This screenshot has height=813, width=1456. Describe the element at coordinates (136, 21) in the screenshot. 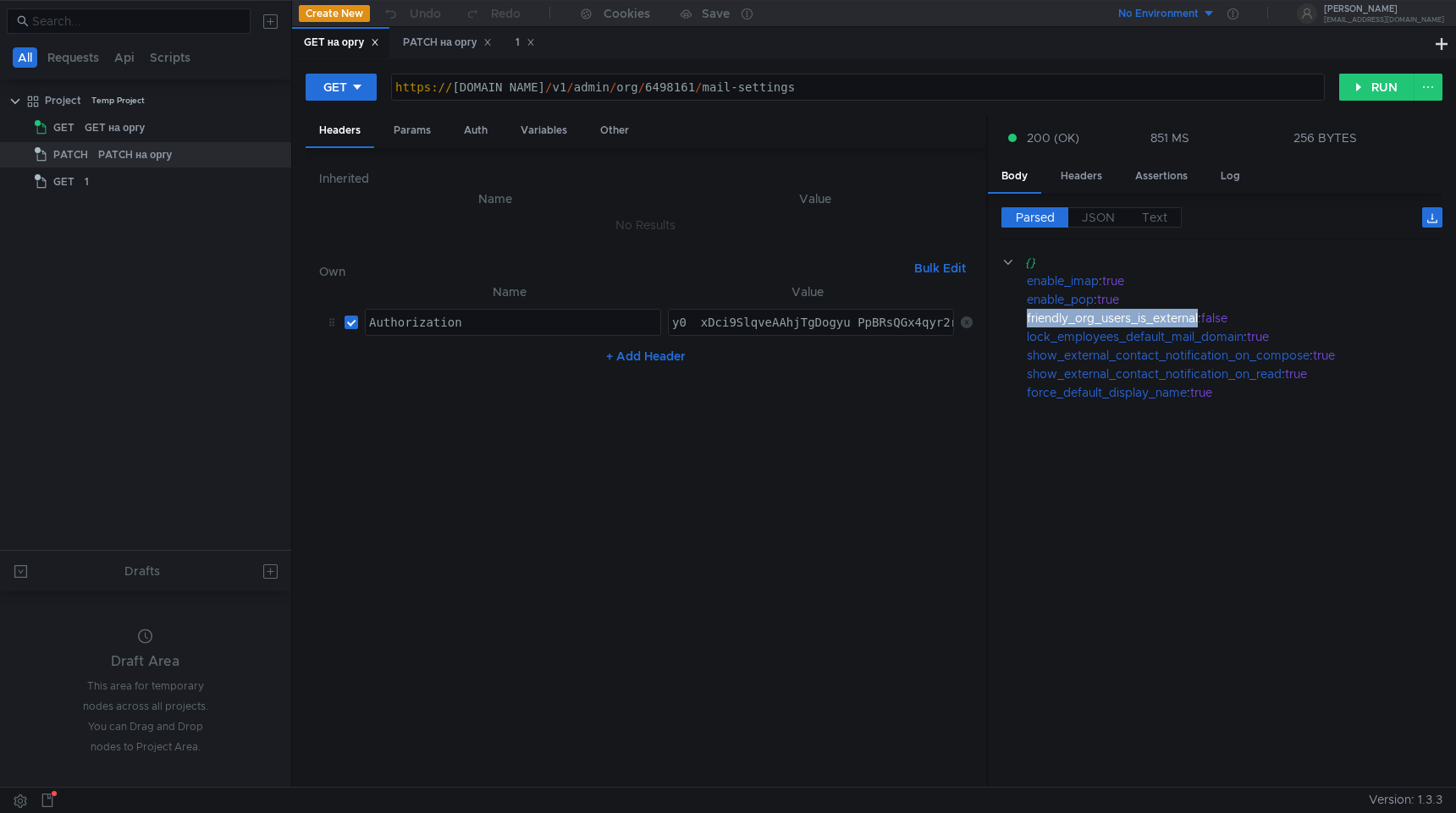

I see `input: Search...` at that location.